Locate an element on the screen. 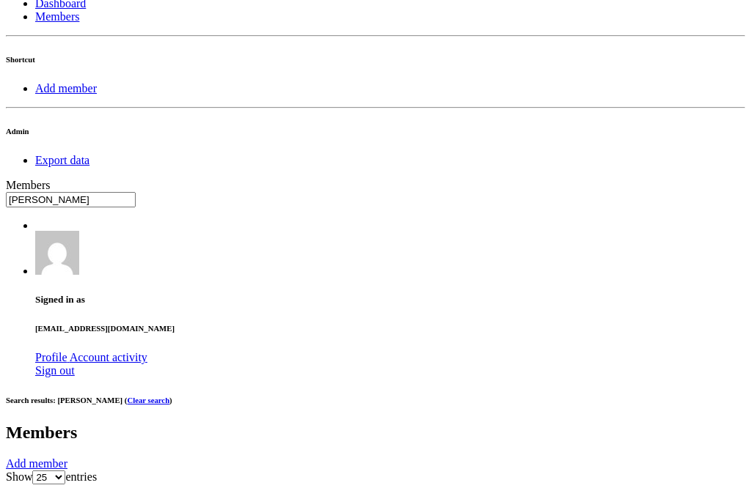 The height and width of the screenshot is (488, 751). h6: Admin is located at coordinates (375, 131).